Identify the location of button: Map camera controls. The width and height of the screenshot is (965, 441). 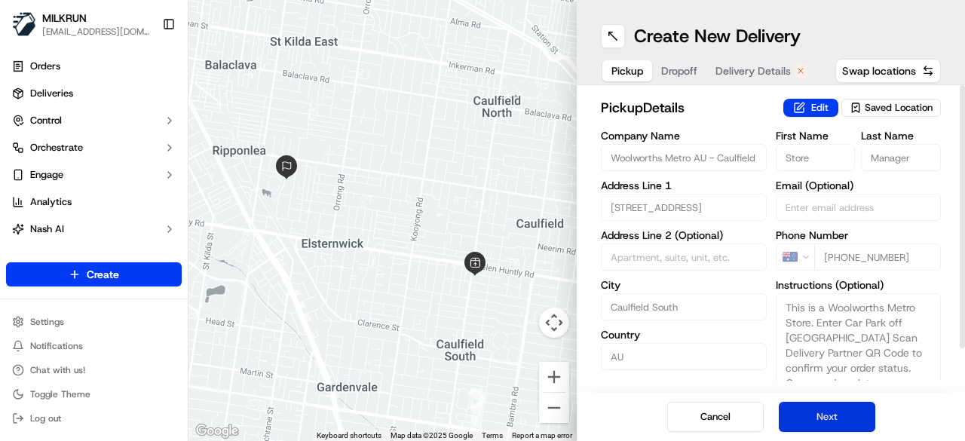
(554, 323).